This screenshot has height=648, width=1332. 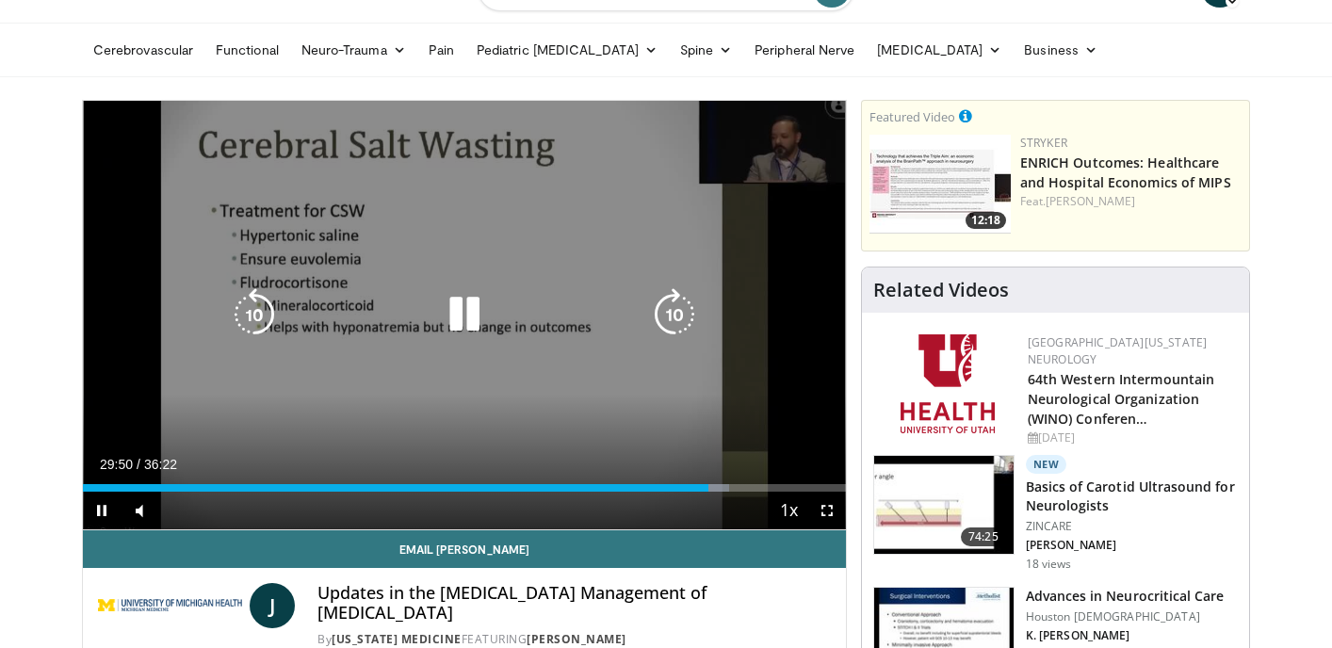 I want to click on a: Pain, so click(x=441, y=50).